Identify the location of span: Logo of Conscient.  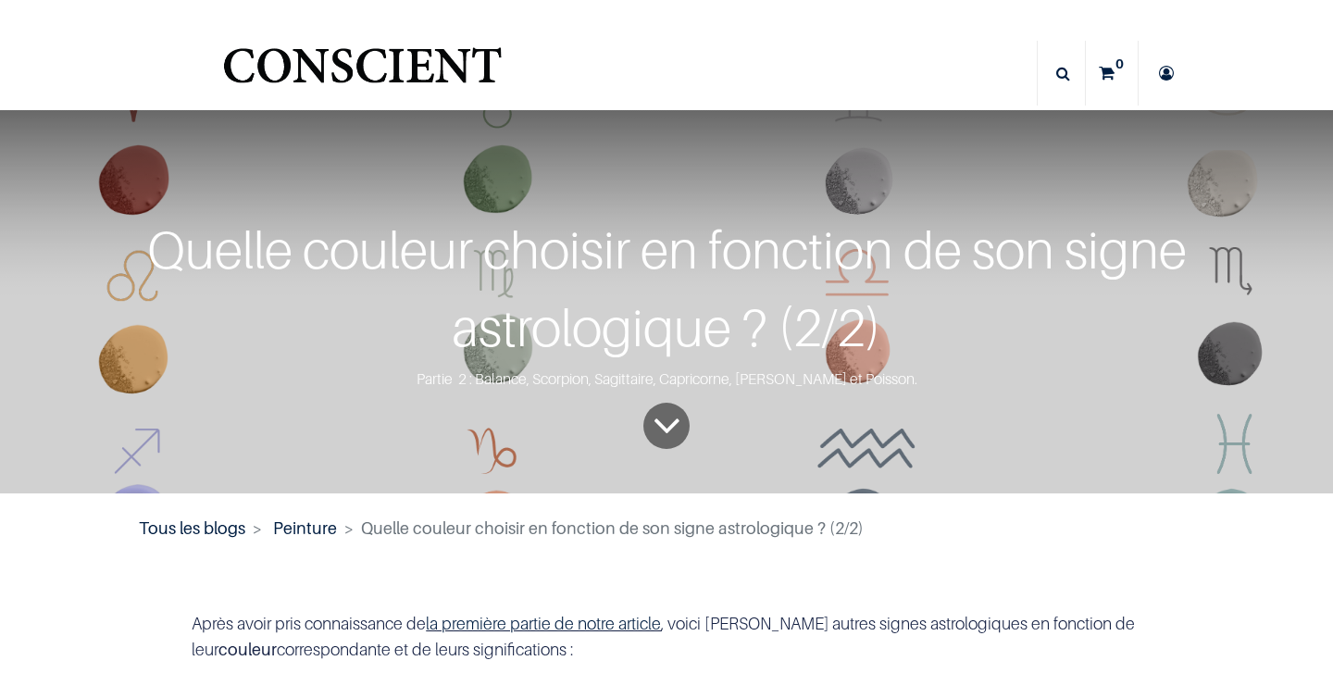
(362, 73).